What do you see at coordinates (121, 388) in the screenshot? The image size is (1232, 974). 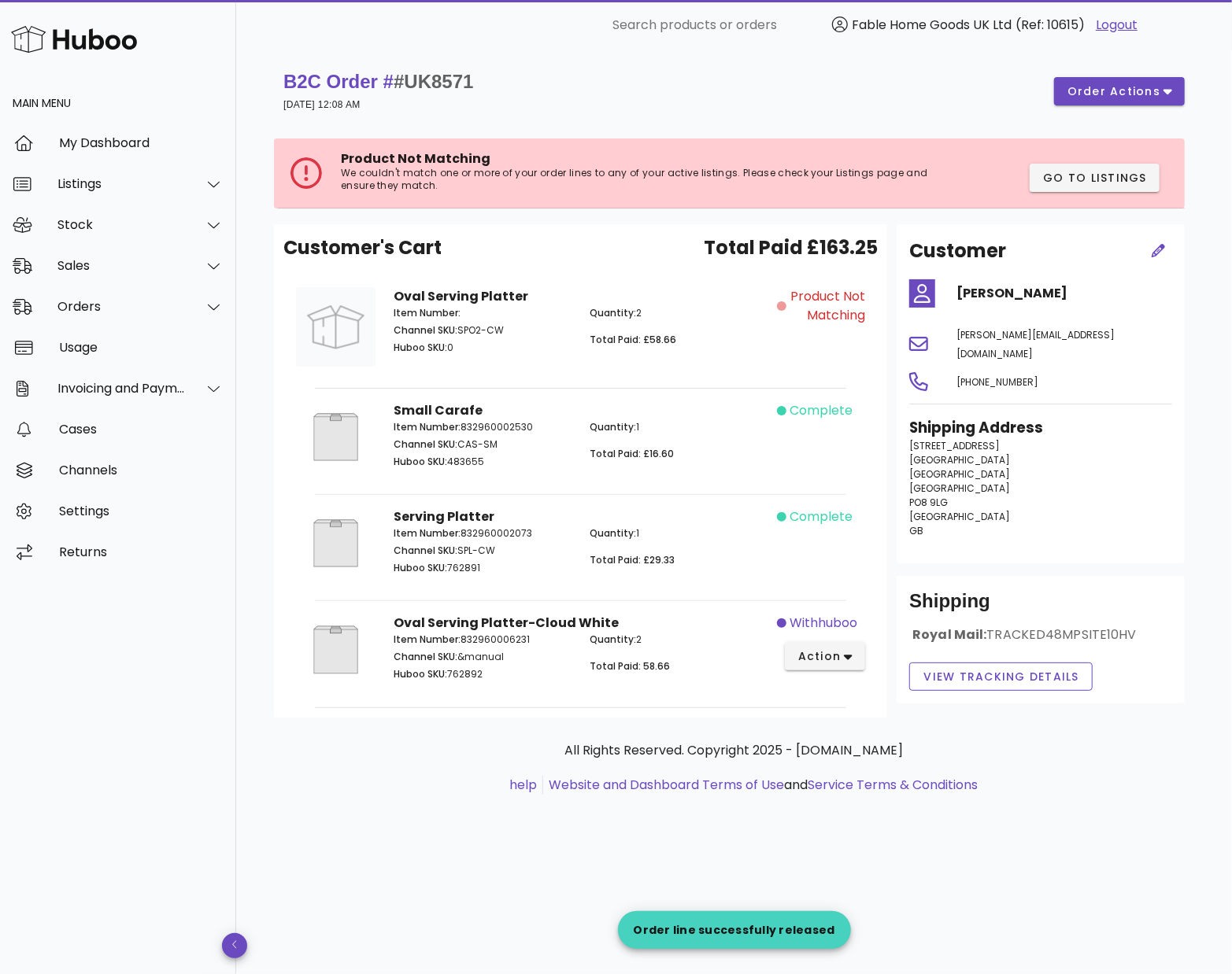 I see `div: Invoicing and Payments` at bounding box center [121, 388].